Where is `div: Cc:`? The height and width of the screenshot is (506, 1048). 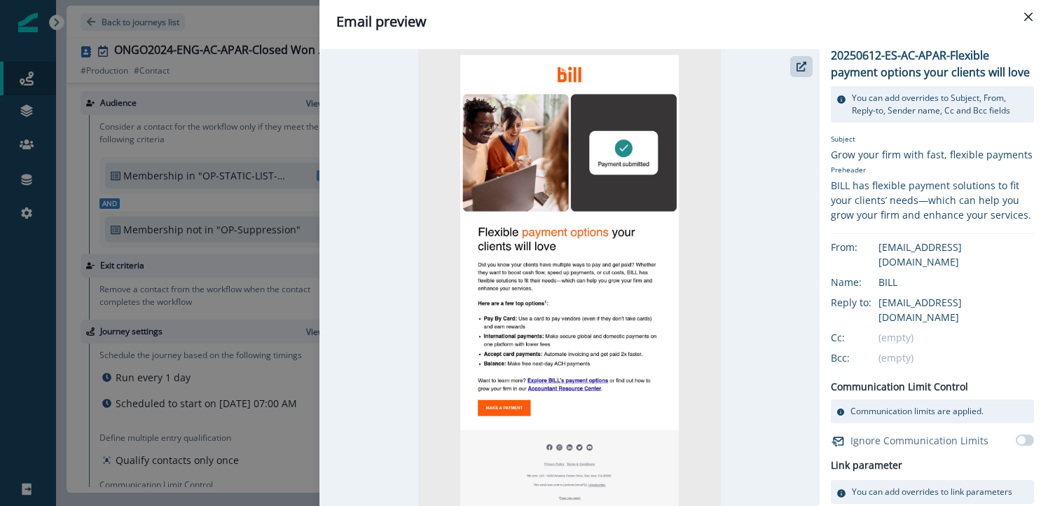
div: Cc: is located at coordinates (866, 337).